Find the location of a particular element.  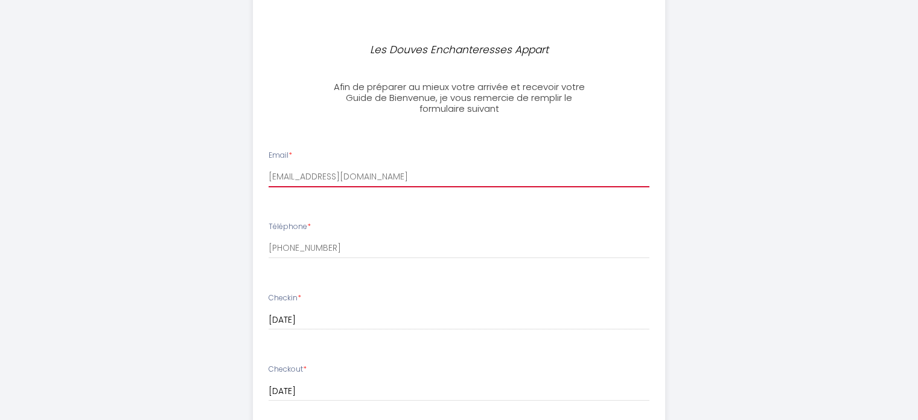

label: Email is located at coordinates (280, 155).